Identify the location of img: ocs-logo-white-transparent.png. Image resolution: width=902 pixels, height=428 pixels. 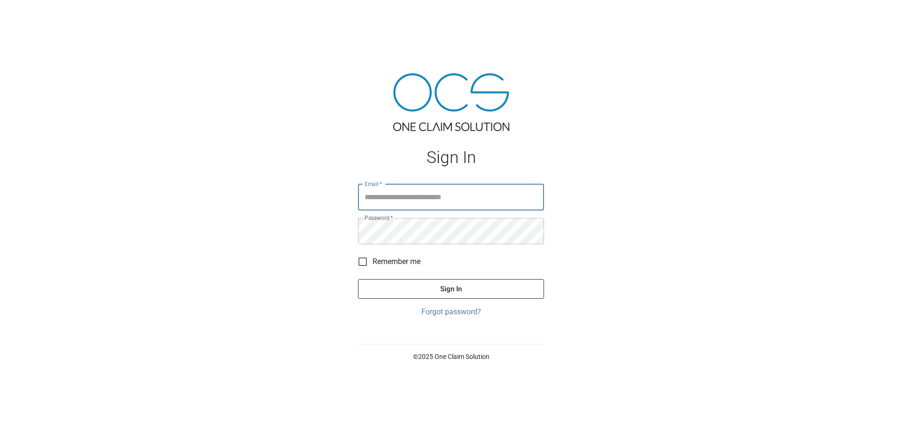
(30, 15).